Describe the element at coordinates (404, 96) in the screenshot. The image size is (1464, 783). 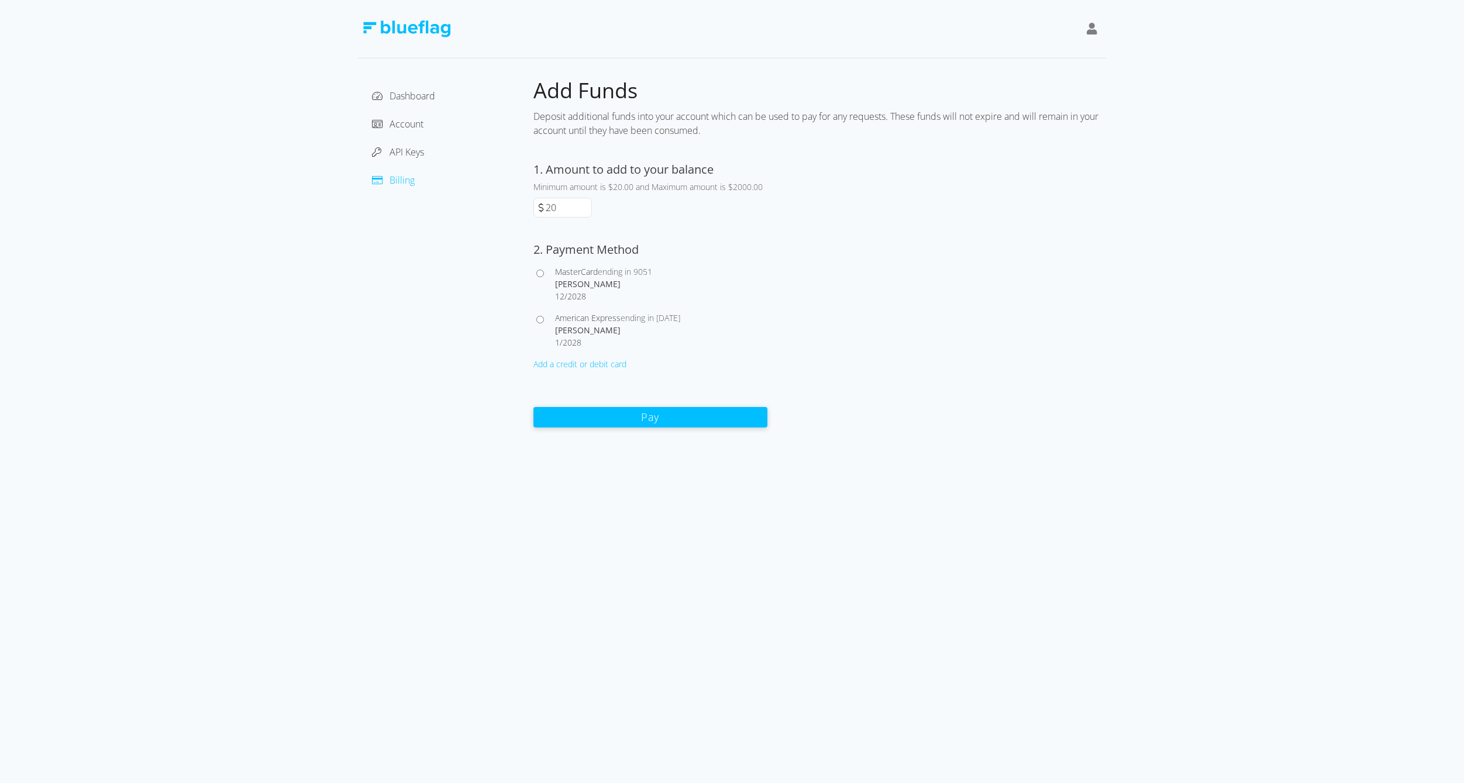
I see `a: Dashboard` at that location.